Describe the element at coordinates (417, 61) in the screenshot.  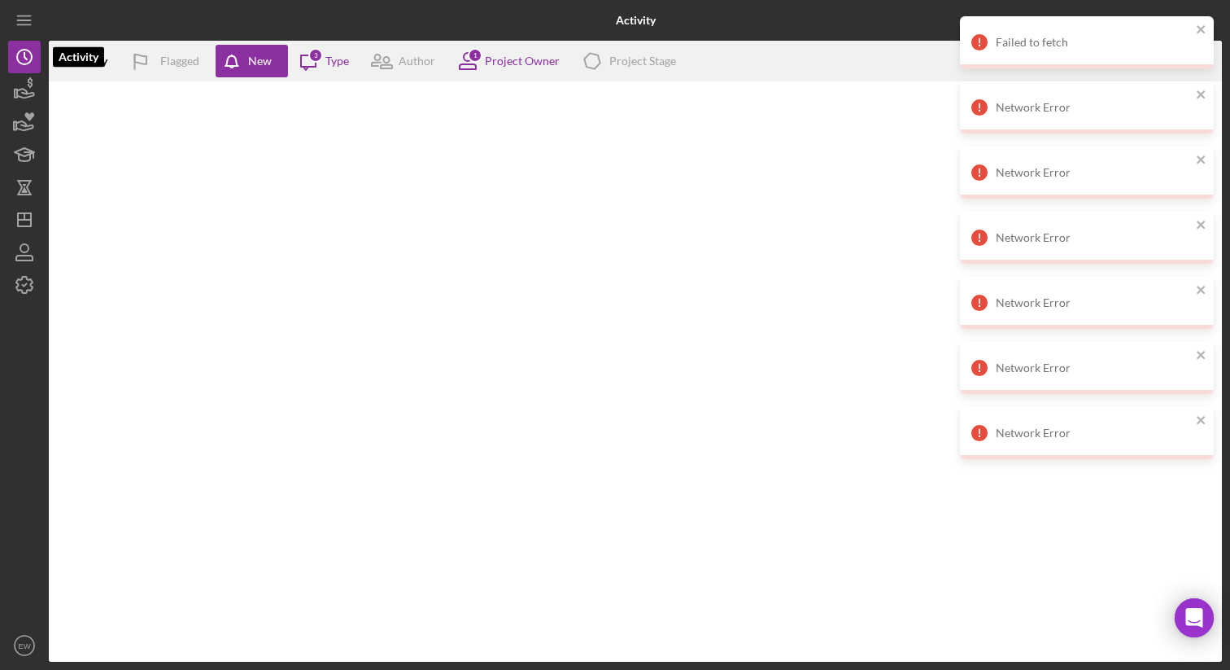
I see `div: Author` at that location.